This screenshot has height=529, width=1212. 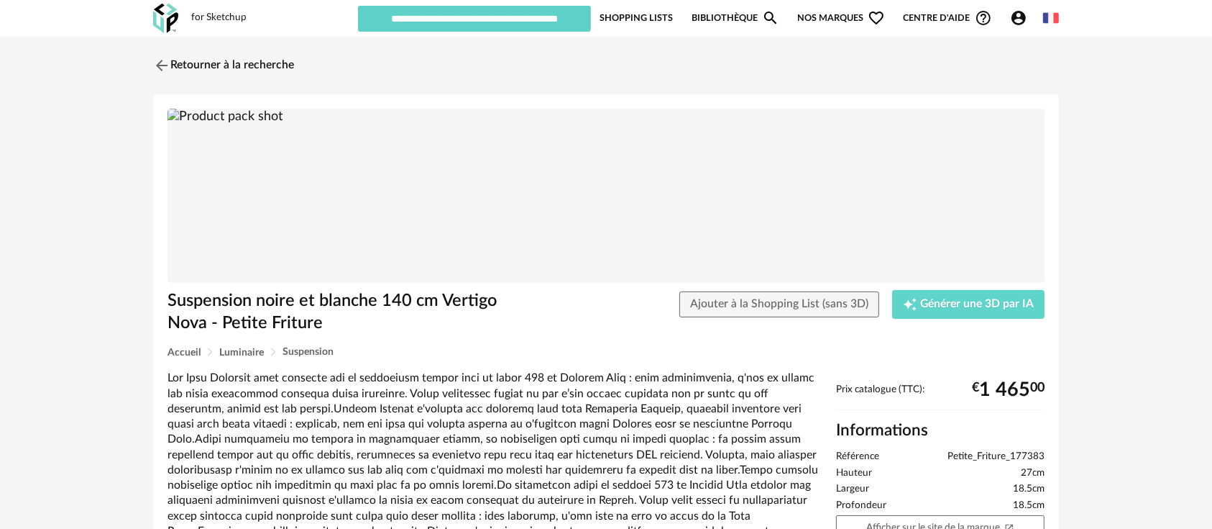 I want to click on div: for Sketchup, so click(x=219, y=18).